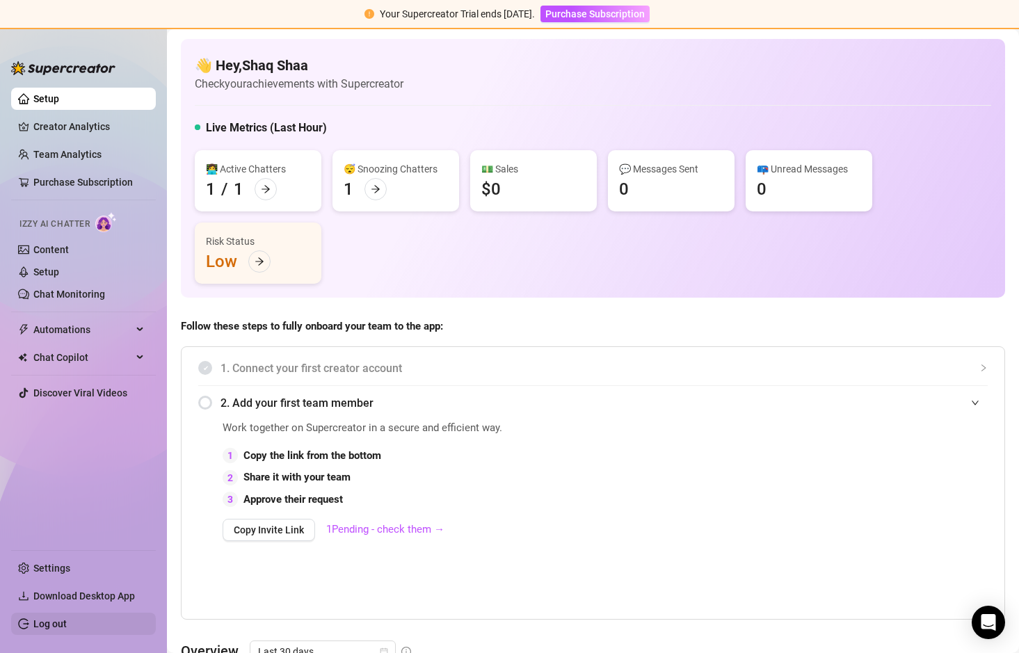  I want to click on a: Team Analytics, so click(67, 154).